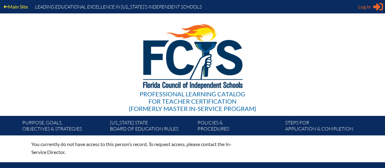 The image size is (385, 168). I want to click on a: Main Site, so click(16, 6).